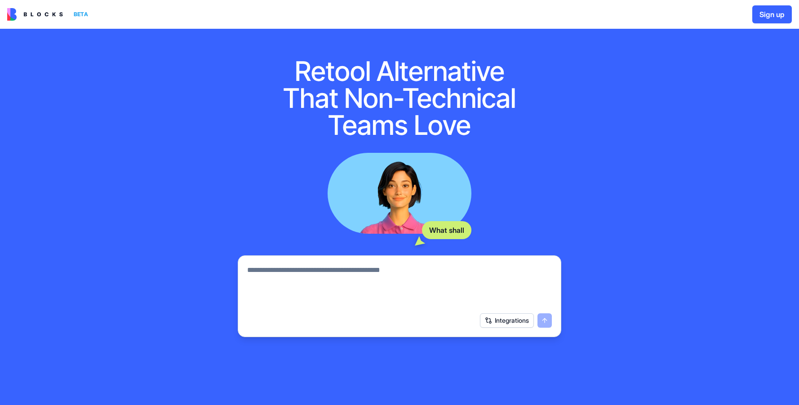 The image size is (799, 405). What do you see at coordinates (507, 320) in the screenshot?
I see `button: Integrations` at bounding box center [507, 320].